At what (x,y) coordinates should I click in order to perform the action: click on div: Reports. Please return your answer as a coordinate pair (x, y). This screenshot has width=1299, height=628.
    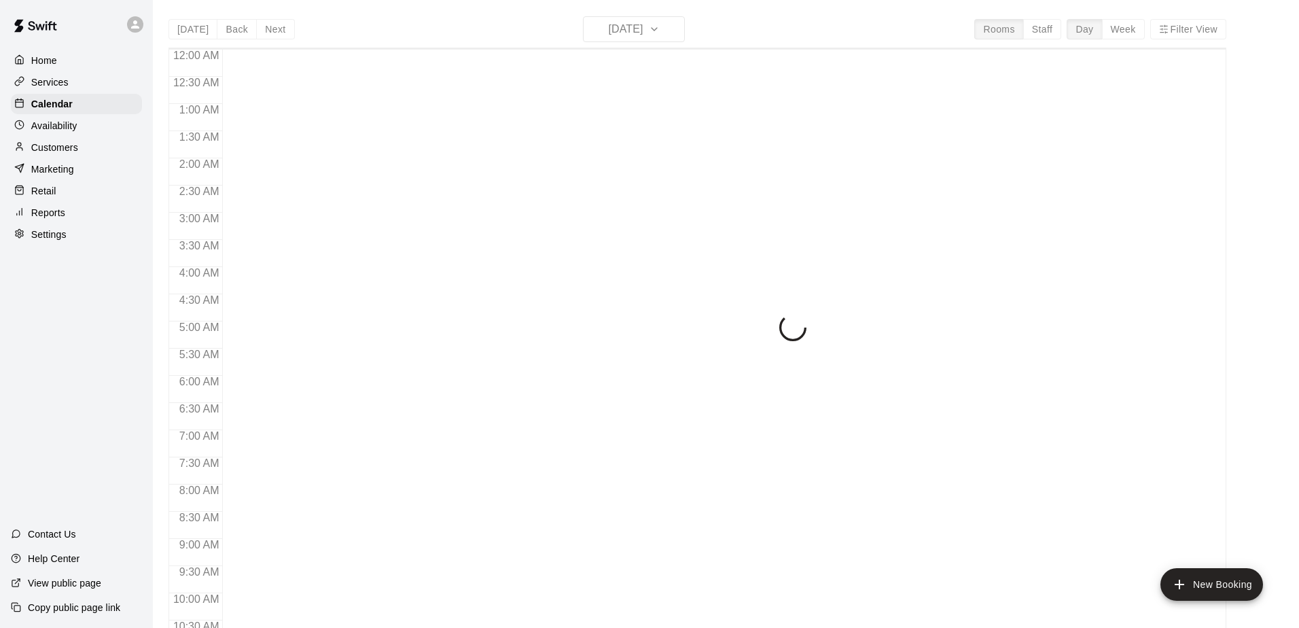
    Looking at the image, I should click on (76, 213).